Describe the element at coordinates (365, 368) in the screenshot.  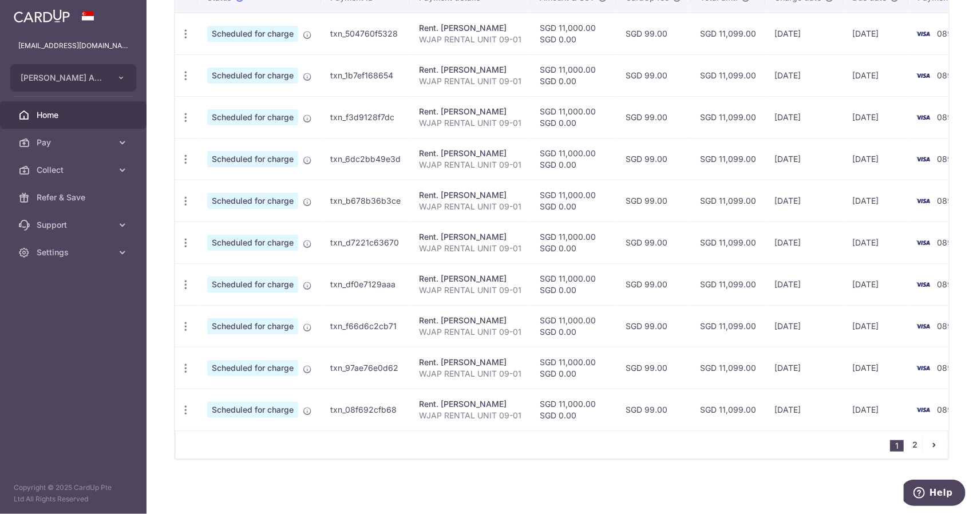
I see `td: txn_97ae76e0d62` at that location.